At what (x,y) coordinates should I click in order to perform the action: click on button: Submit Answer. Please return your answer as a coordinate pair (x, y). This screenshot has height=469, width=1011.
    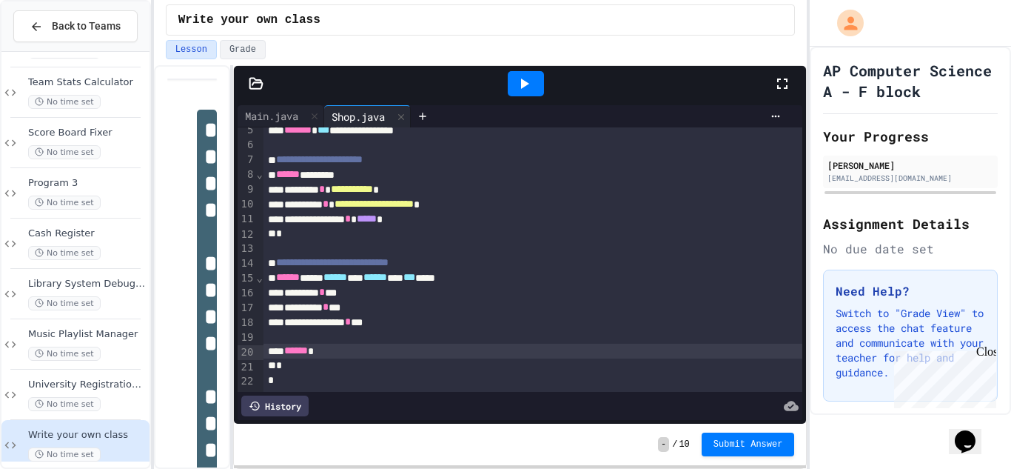
    Looking at the image, I should click on (748, 444).